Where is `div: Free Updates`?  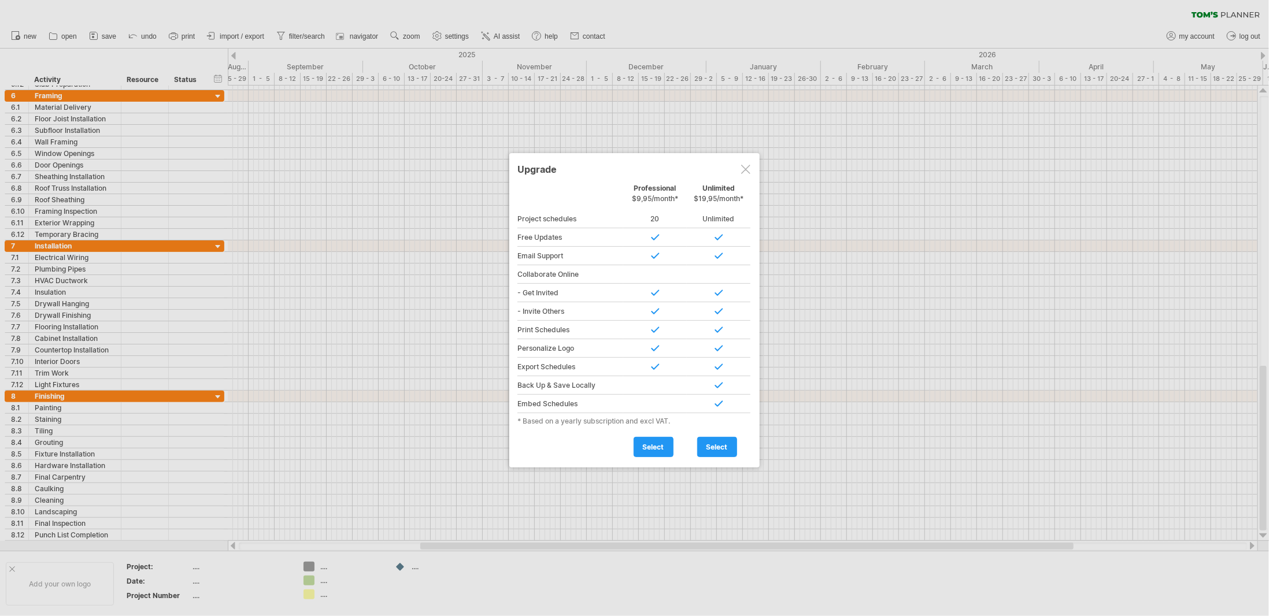
div: Free Updates is located at coordinates (570, 238).